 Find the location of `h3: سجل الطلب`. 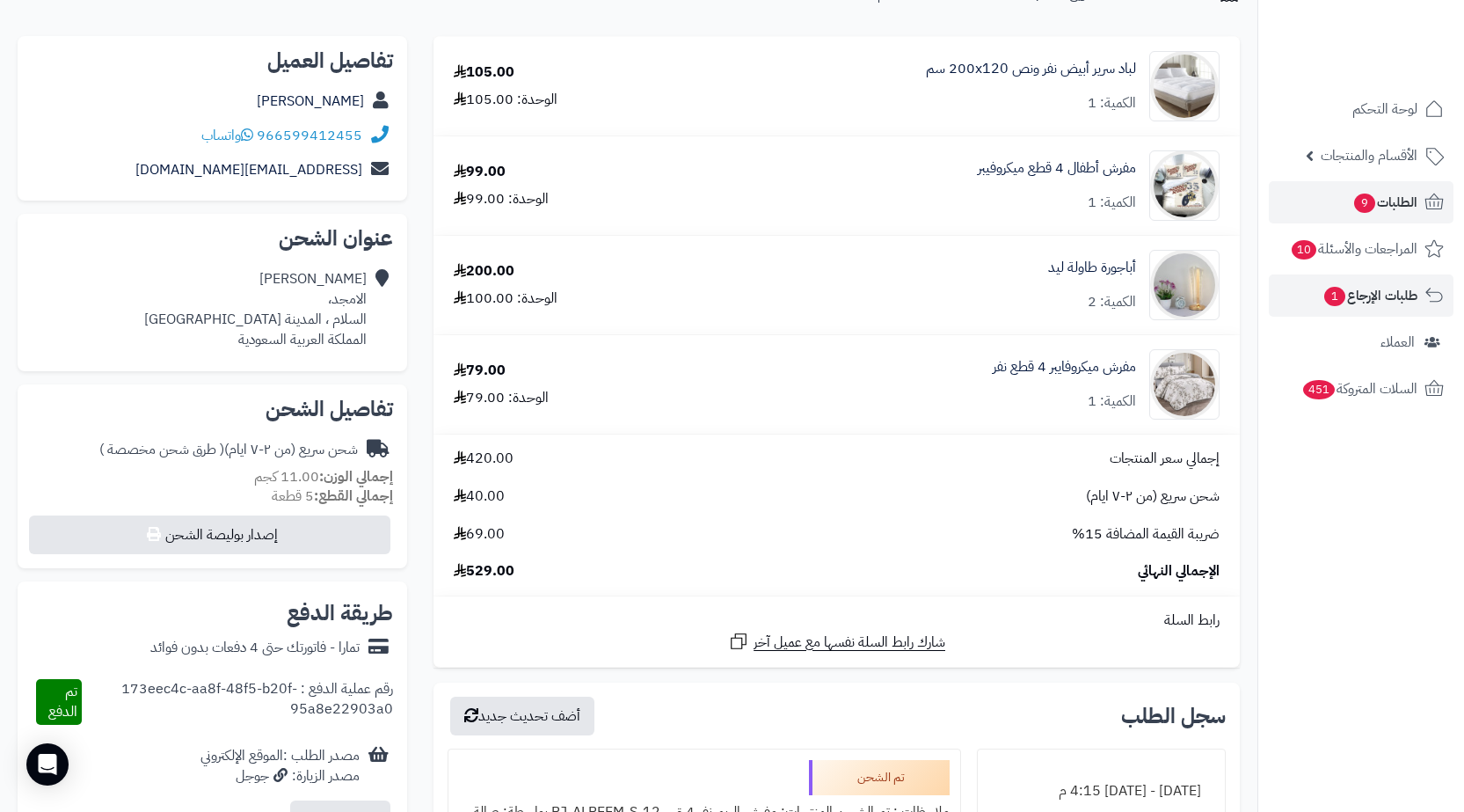

h3: سجل الطلب is located at coordinates (1173, 716).